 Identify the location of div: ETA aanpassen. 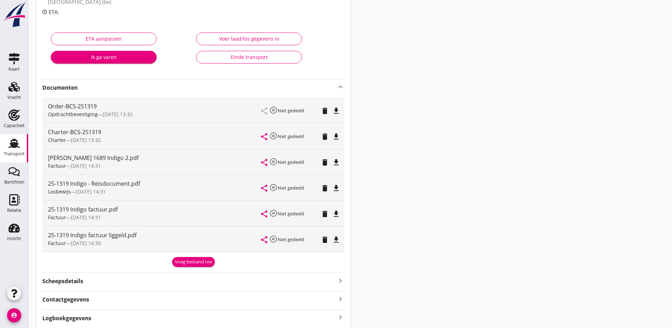
(104, 38).